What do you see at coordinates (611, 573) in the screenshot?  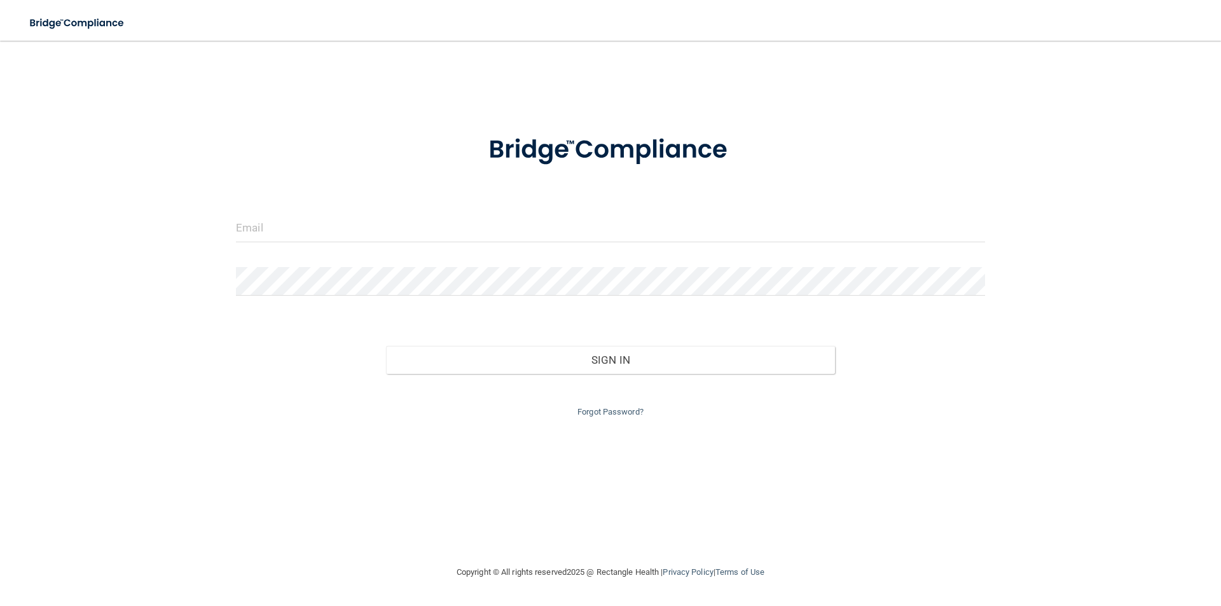 I see `div: Copyright © All rights reserved 2025 @ Rectangle Health | |` at bounding box center [611, 573].